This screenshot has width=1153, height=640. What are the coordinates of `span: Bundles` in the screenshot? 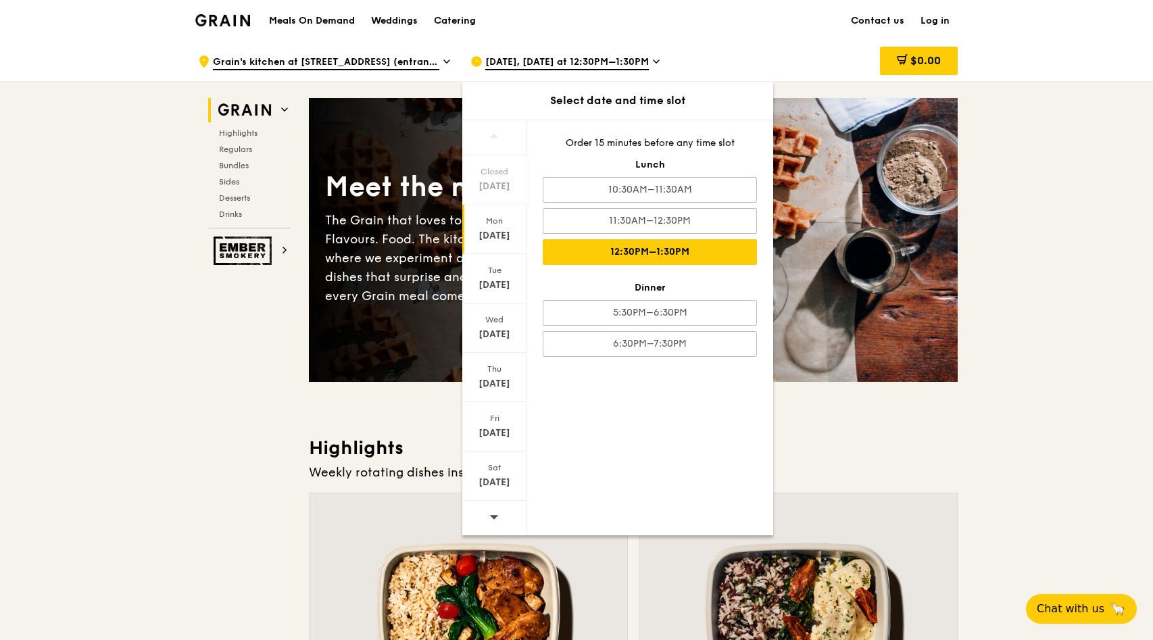 It's located at (234, 166).